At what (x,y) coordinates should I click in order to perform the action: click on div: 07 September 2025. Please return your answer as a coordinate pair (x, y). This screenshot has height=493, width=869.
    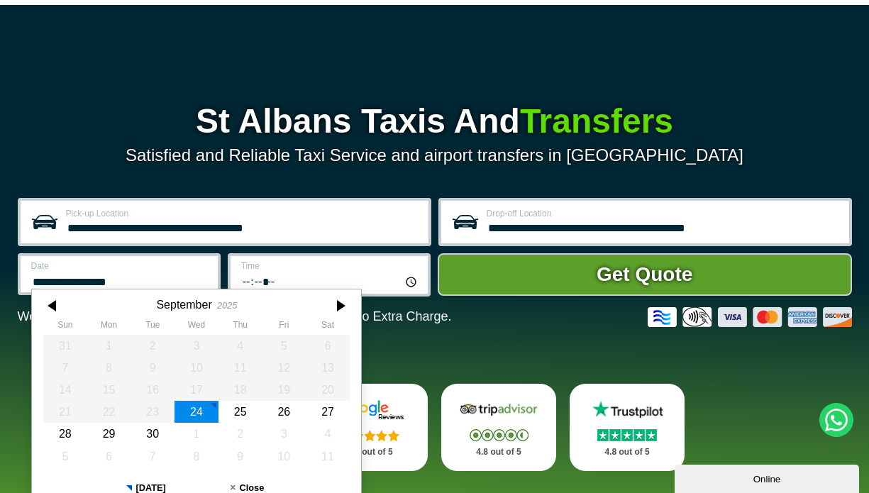
    Looking at the image, I should click on (65, 367).